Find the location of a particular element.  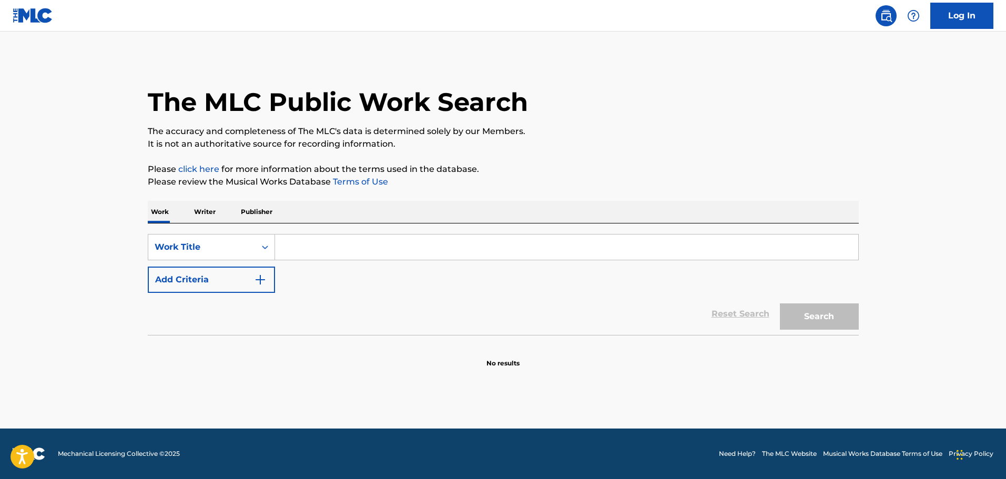

p: Please for more information about the terms used in the database. is located at coordinates (503, 169).